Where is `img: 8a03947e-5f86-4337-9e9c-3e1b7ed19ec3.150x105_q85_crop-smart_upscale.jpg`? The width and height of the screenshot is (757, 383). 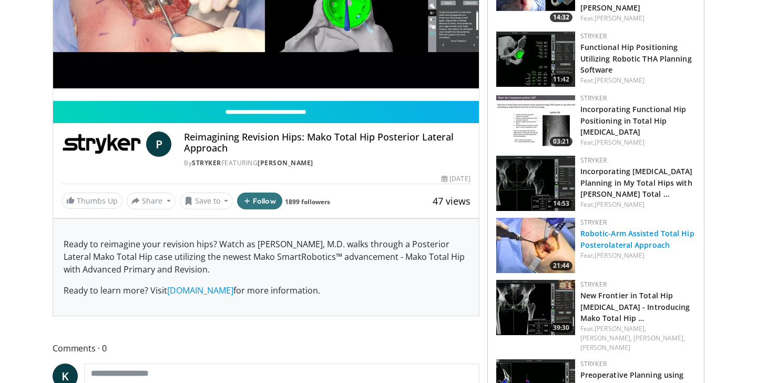
img: 8a03947e-5f86-4337-9e9c-3e1b7ed19ec3.150x105_q85_crop-smart_upscale.jpg is located at coordinates (536, 121).